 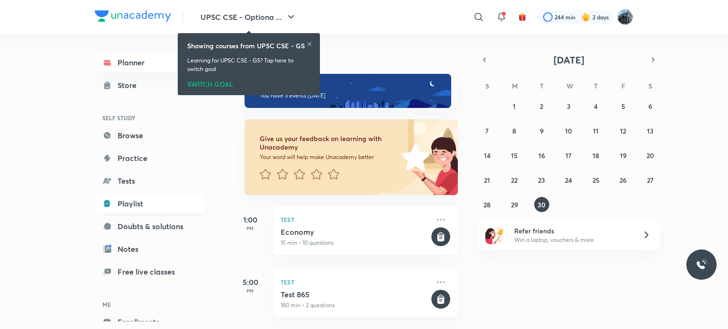 I want to click on button: September 24, 2025, so click(x=569, y=180).